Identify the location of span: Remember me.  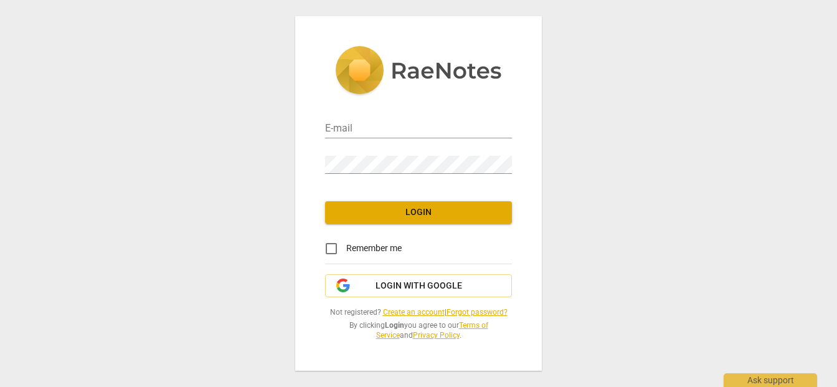
(374, 248).